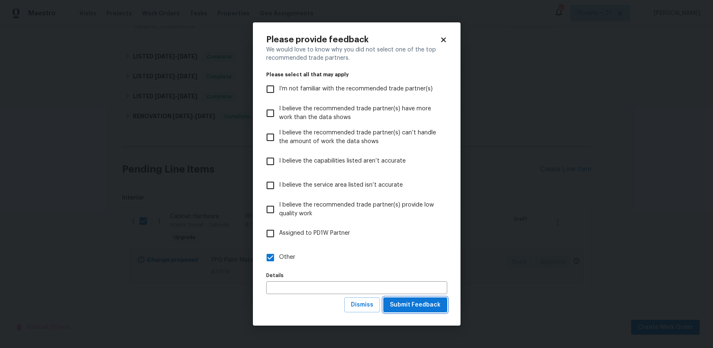  Describe the element at coordinates (359, 137) in the screenshot. I see `span: I believe the recommended trade partner(s) can’t handle the amount of work the data shows` at that location.